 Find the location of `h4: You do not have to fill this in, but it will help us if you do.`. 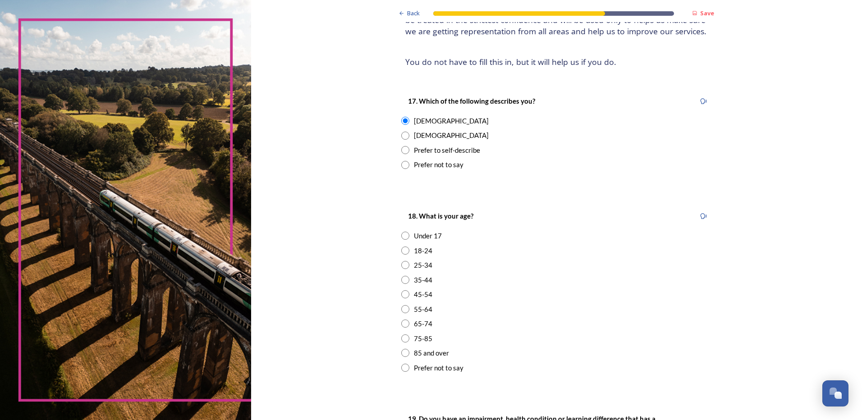

h4: You do not have to fill this in, but it will help us if you do. is located at coordinates (557, 62).